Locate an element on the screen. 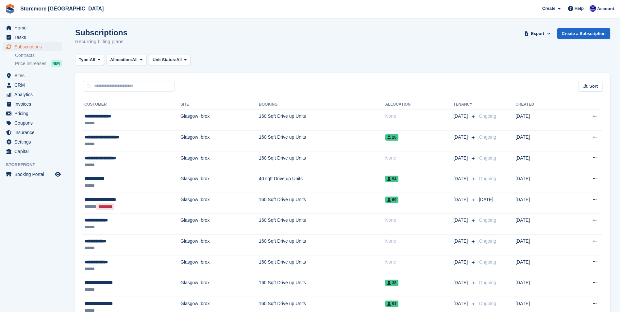  span: Account is located at coordinates (606, 9).